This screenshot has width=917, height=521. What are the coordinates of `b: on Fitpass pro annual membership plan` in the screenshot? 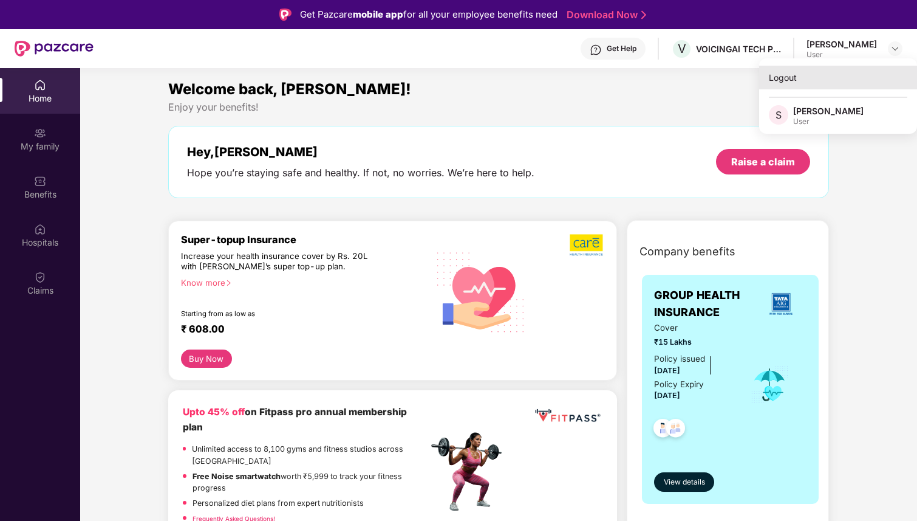 It's located at (295, 419).